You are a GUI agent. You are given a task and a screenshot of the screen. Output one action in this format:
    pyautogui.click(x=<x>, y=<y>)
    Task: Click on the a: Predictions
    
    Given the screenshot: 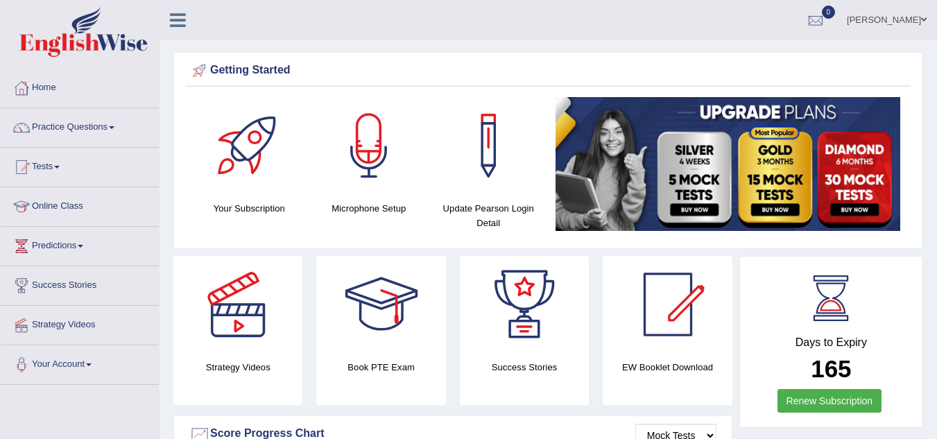 What is the action you would take?
    pyautogui.click(x=80, y=244)
    